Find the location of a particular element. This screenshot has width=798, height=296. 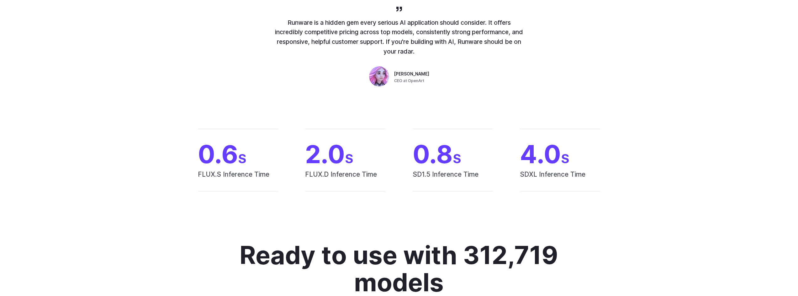

span: CEO at OpenArt is located at coordinates (409, 81).